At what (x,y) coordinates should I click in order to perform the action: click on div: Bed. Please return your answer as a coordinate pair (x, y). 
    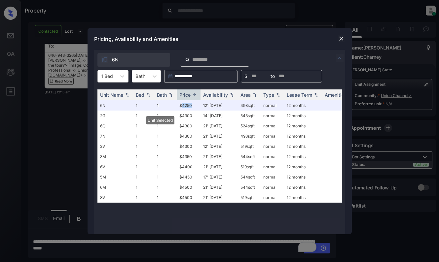
    Looking at the image, I should click on (140, 95).